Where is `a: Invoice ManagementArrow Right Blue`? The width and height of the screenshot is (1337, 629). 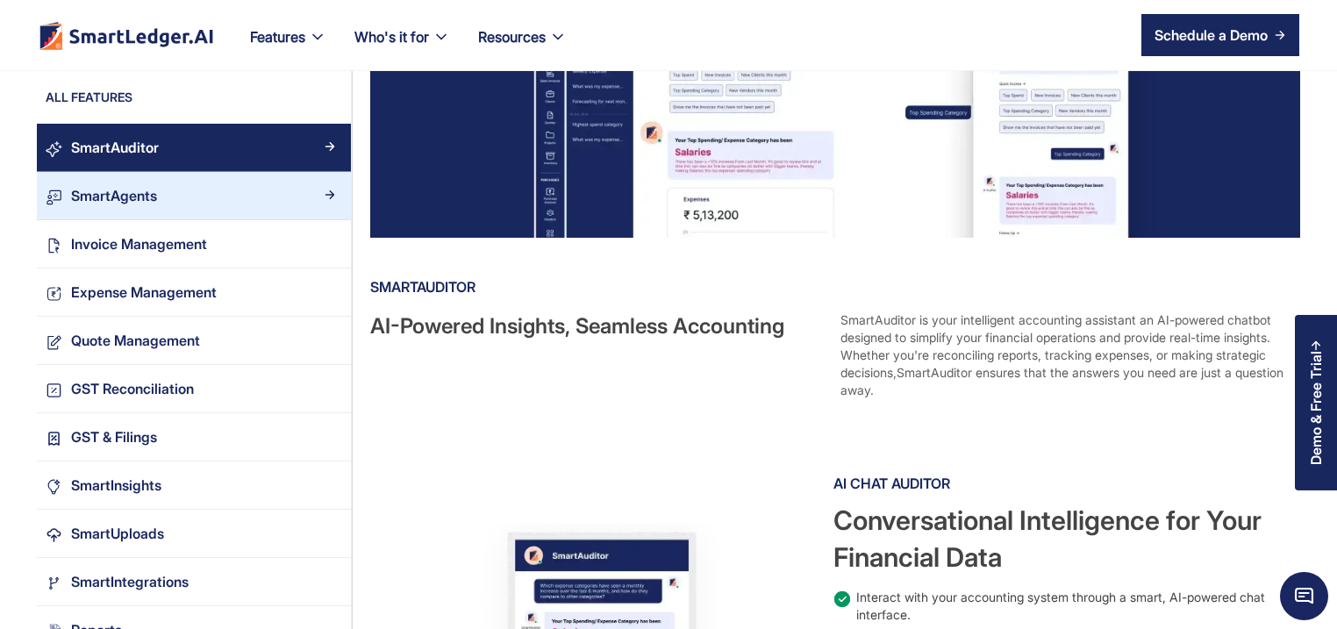
a: Invoice ManagementArrow Right Blue is located at coordinates (194, 244).